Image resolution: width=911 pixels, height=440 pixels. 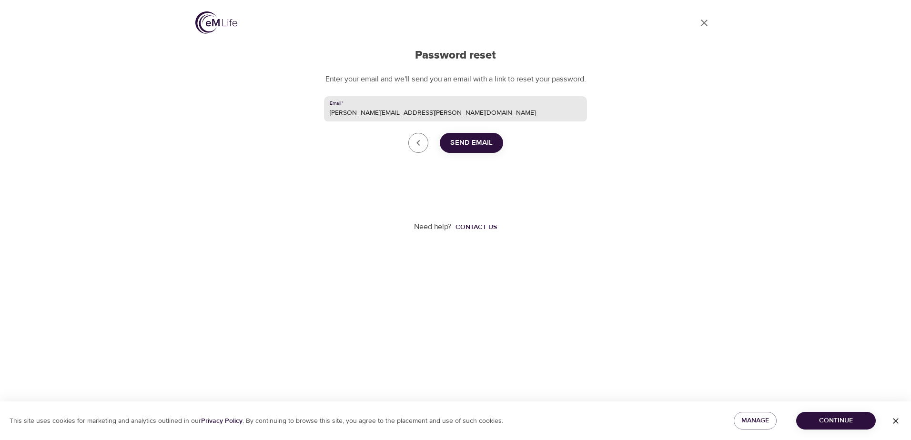 I want to click on p: Enter your email and we'll send you an email with a link to reset your password., so click(x=455, y=79).